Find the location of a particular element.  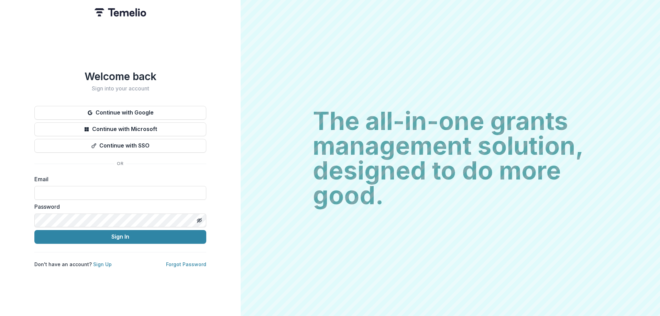

label: Email is located at coordinates (118, 179).